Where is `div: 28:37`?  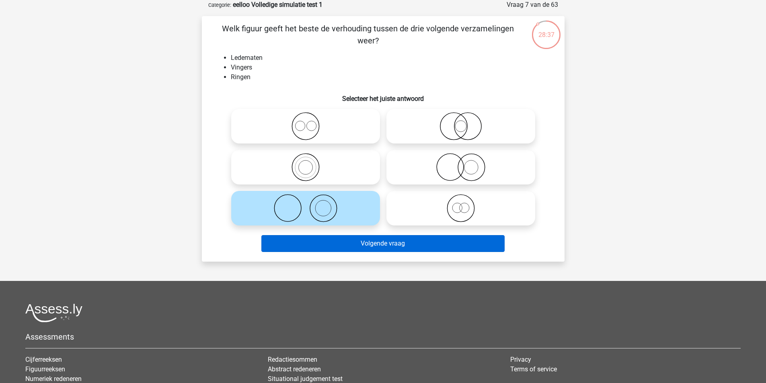 div: 28:37 is located at coordinates (546, 30).